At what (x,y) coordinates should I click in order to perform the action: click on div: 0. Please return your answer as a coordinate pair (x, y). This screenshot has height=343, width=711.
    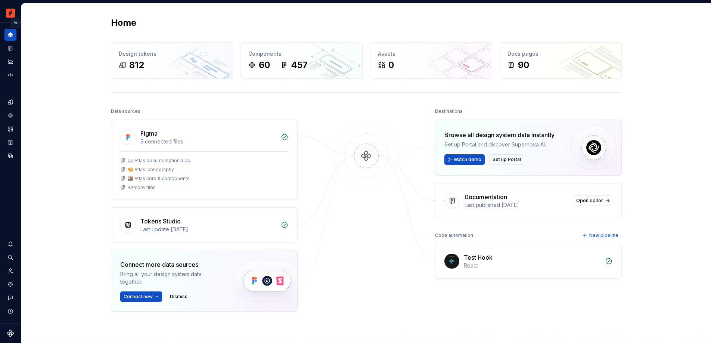
    Looking at the image, I should click on (391, 65).